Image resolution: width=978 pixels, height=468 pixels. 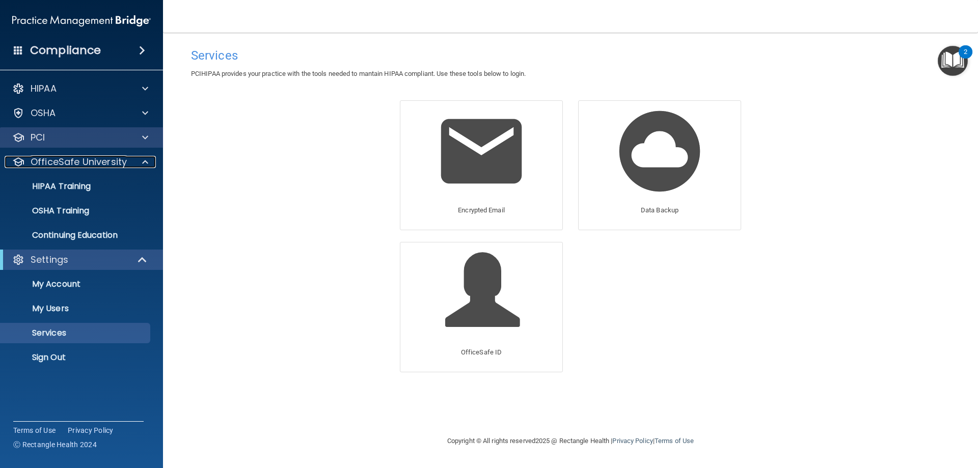 What do you see at coordinates (76, 358) in the screenshot?
I see `p: Sign Out` at bounding box center [76, 358].